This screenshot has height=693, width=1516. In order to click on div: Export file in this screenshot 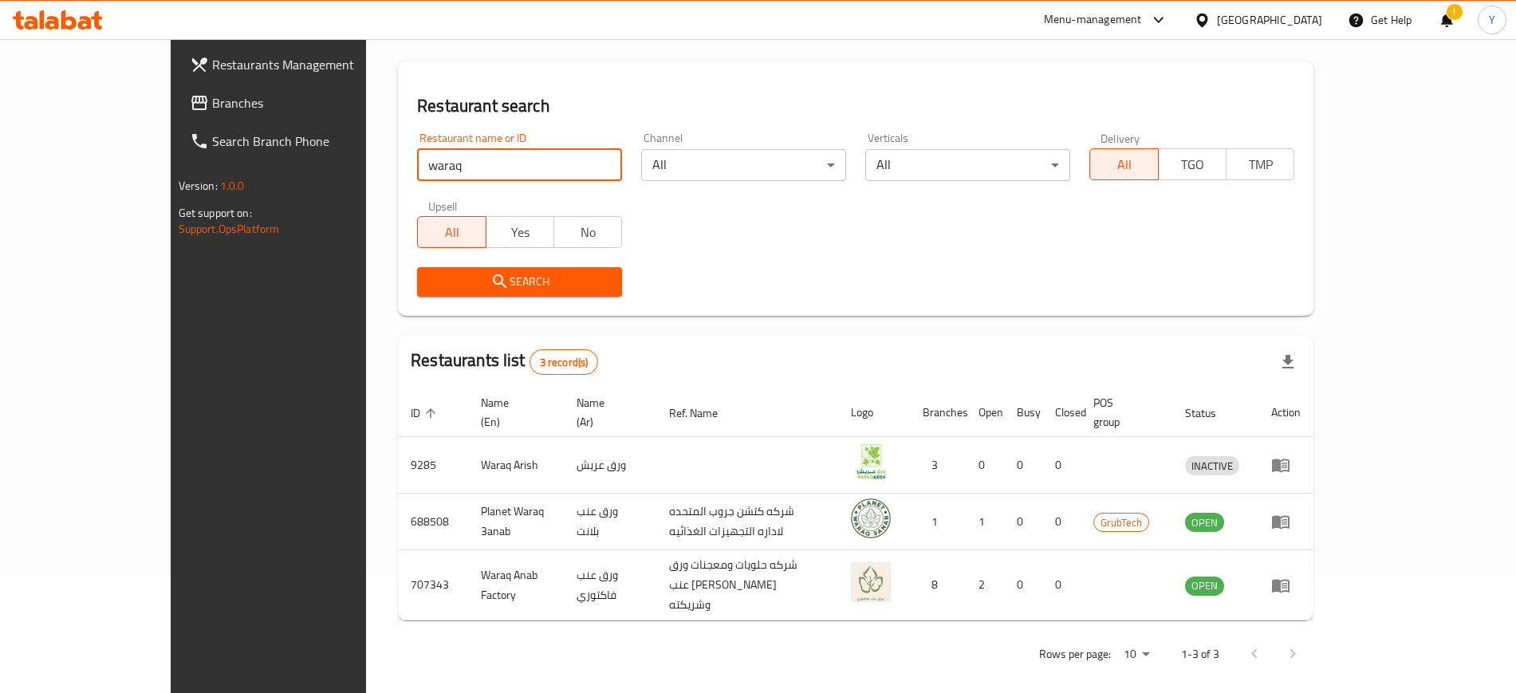, I will do `click(1288, 362)`.